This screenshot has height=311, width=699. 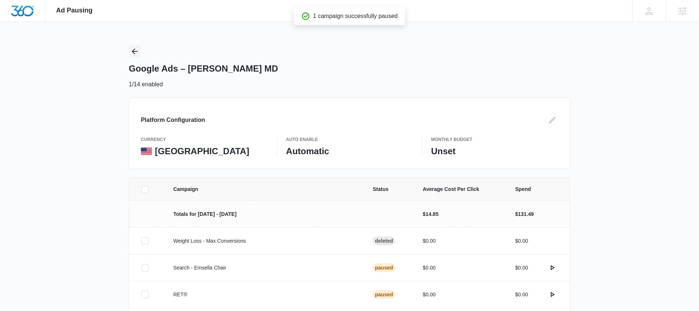 What do you see at coordinates (355, 16) in the screenshot?
I see `p: 1 campaign successfully paused` at bounding box center [355, 16].